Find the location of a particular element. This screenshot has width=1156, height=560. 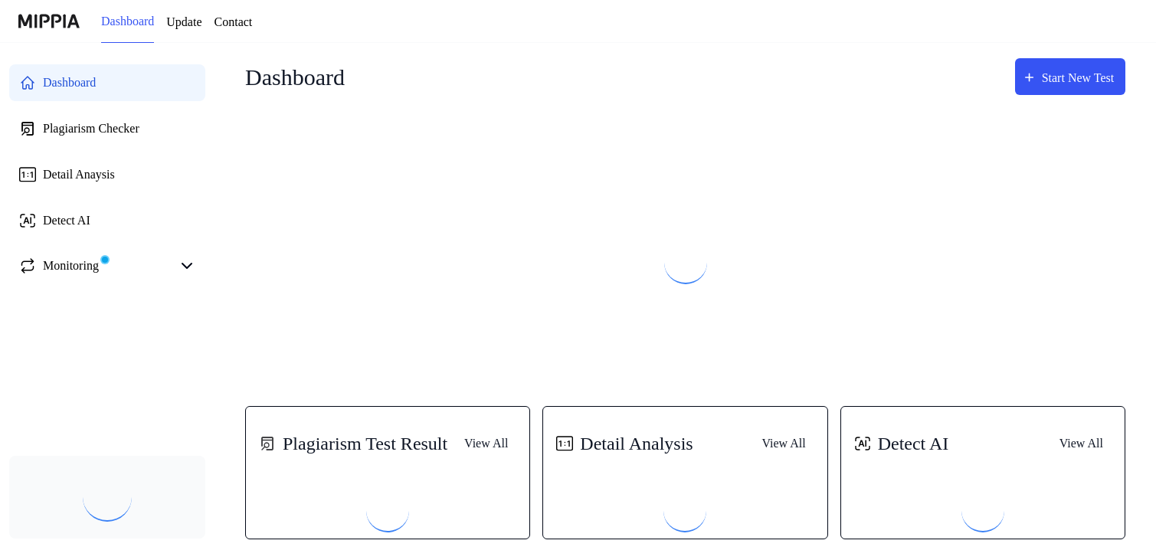

div: Detail Analysis is located at coordinates (628, 444).